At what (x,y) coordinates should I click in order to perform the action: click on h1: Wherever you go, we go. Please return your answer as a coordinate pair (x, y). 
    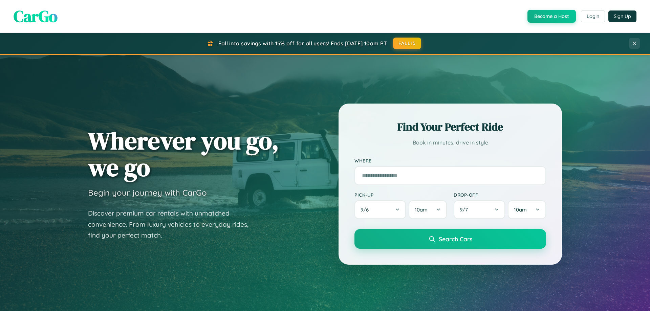
    Looking at the image, I should click on (183, 154).